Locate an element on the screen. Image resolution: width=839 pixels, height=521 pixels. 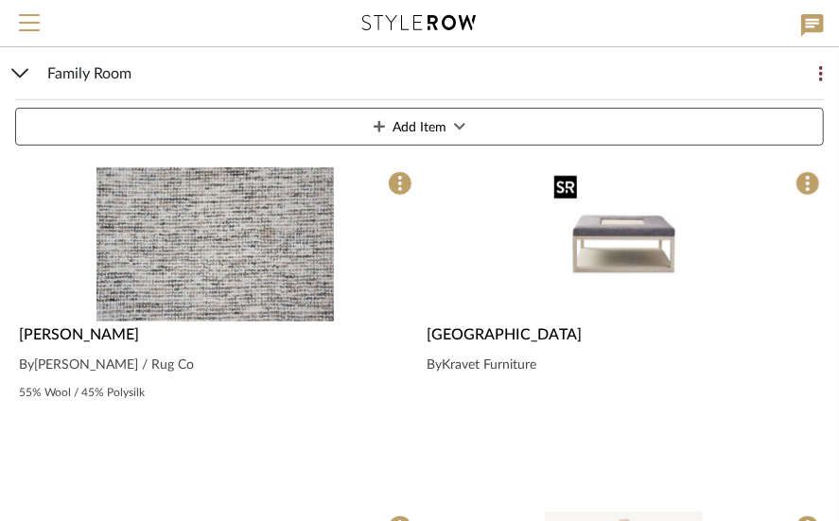
span: Family Room is located at coordinates (89, 74).